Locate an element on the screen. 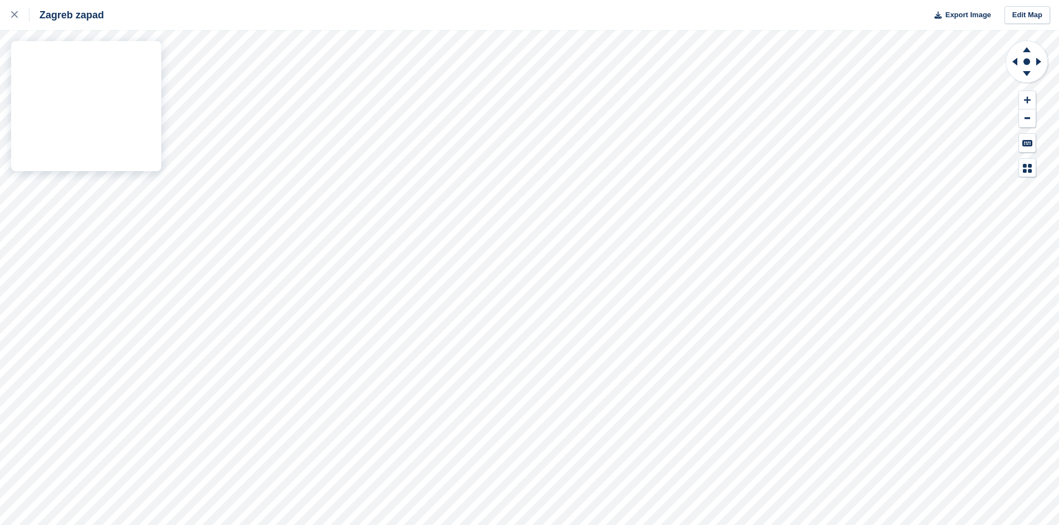  a: Edit Map is located at coordinates (1027, 15).